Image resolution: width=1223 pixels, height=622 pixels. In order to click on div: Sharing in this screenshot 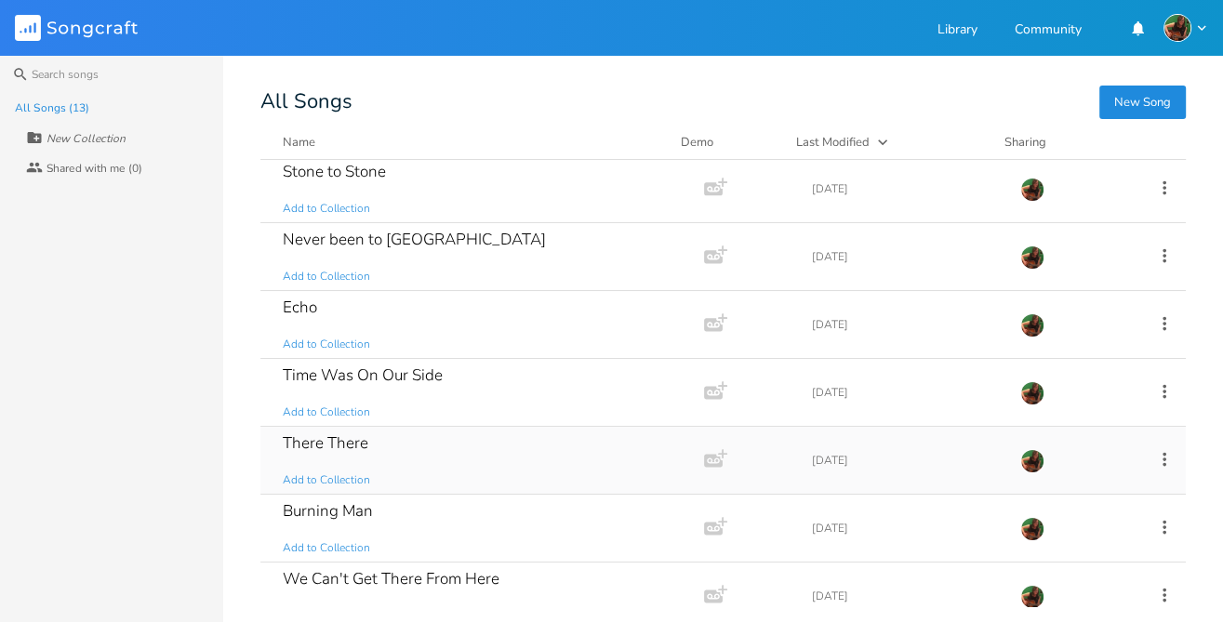, I will do `click(1061, 142)`.